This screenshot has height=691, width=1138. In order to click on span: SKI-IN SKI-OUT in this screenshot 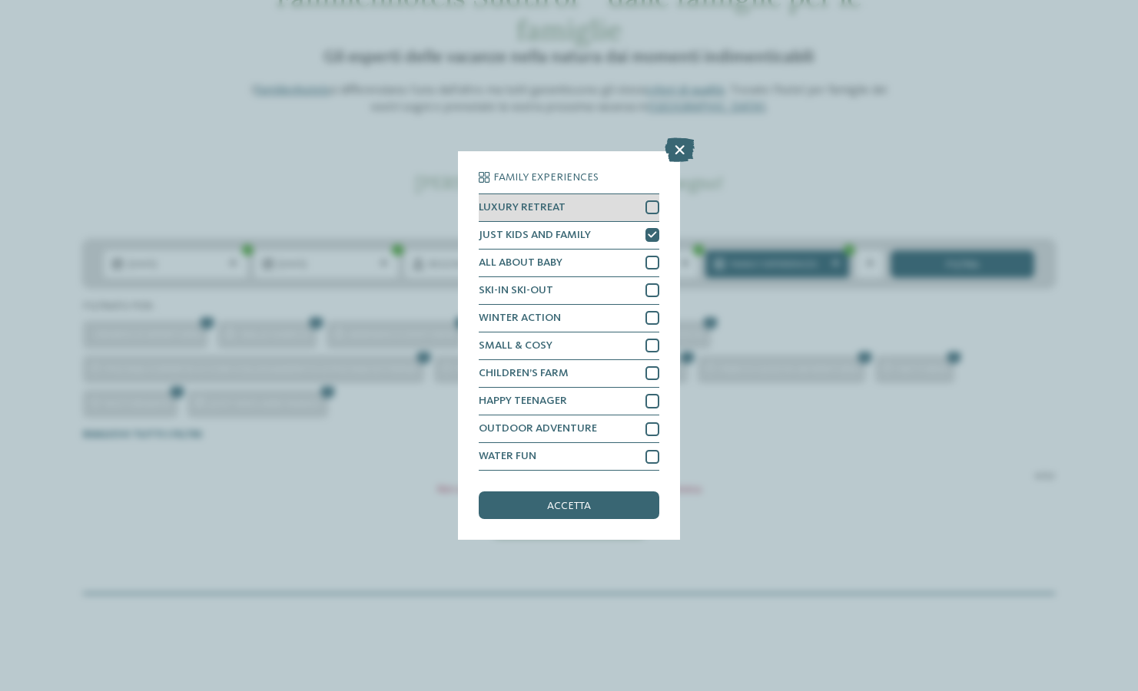, I will do `click(516, 290)`.